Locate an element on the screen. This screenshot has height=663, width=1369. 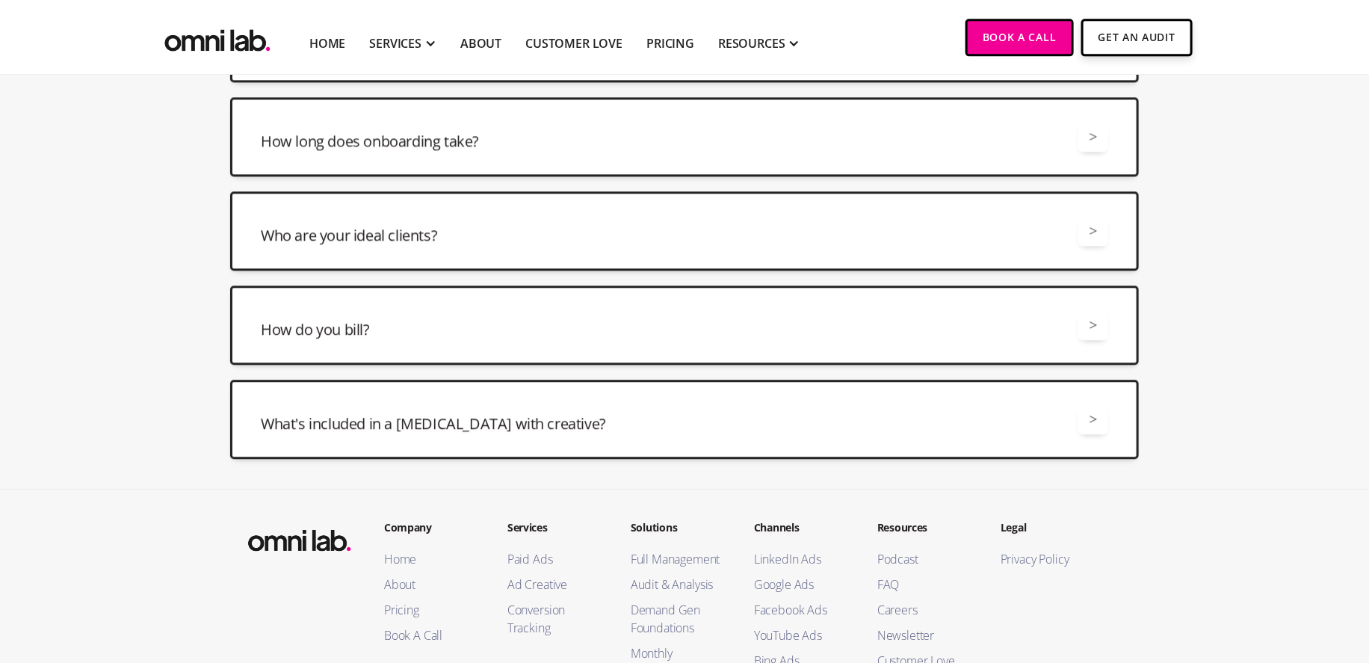
h3: How do you bill? is located at coordinates (315, 330).